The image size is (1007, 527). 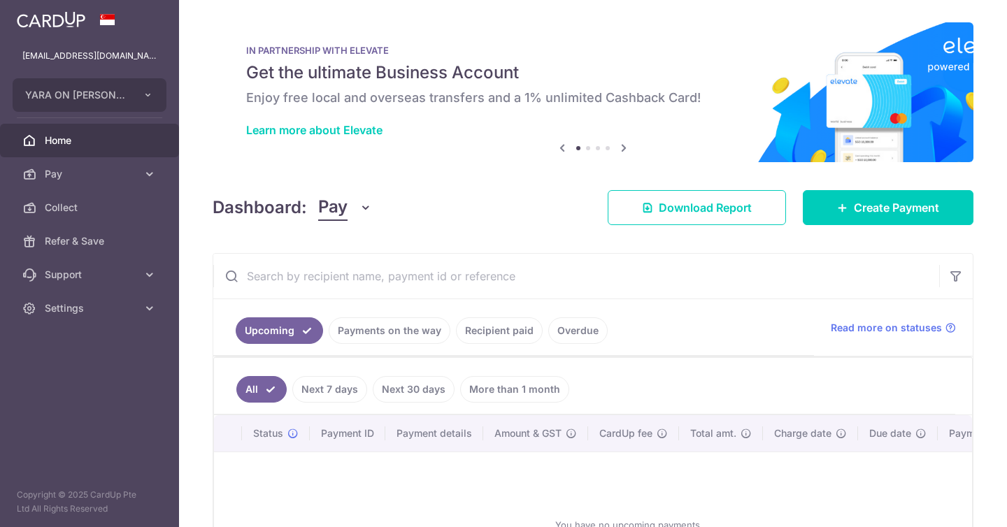 What do you see at coordinates (91, 241) in the screenshot?
I see `span: Refer & Save` at bounding box center [91, 241].